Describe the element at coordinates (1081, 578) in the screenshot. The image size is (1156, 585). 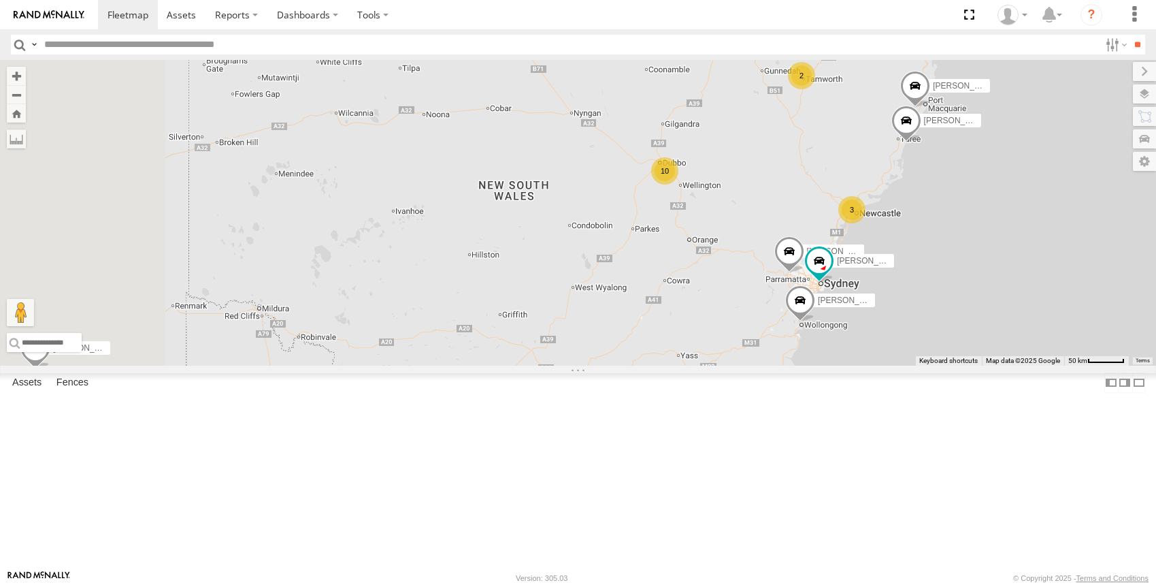
I see `div: © Copyright 2025 -` at that location.